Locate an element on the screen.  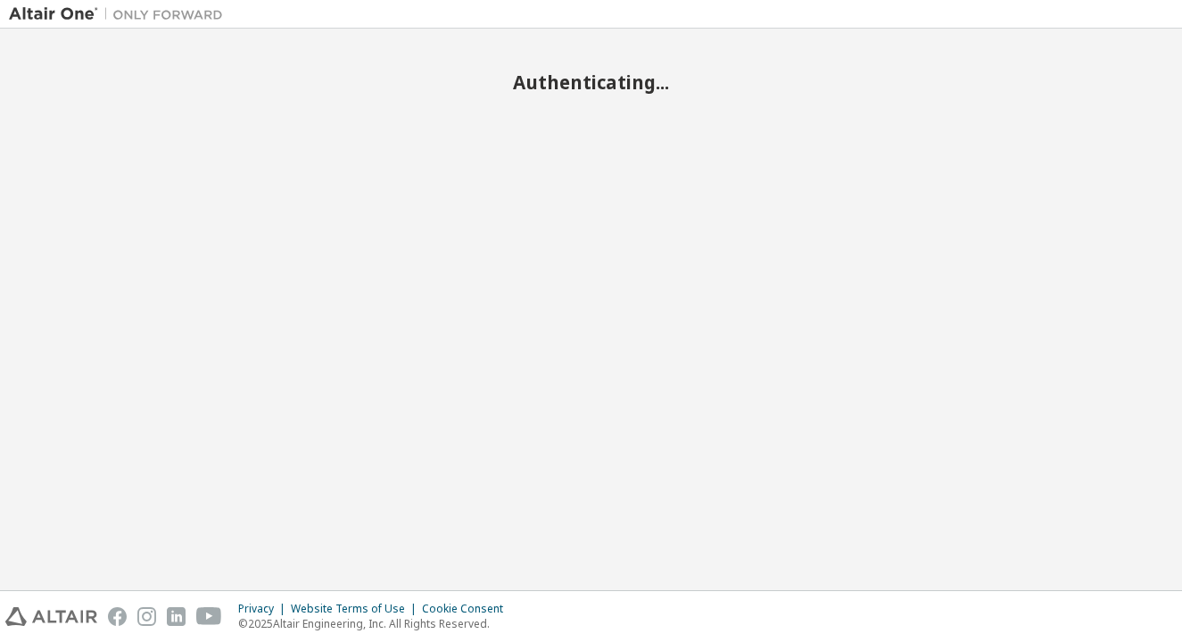
p: © 2025 Altair Engineering, Inc. All Rights Reserved. is located at coordinates (376, 623).